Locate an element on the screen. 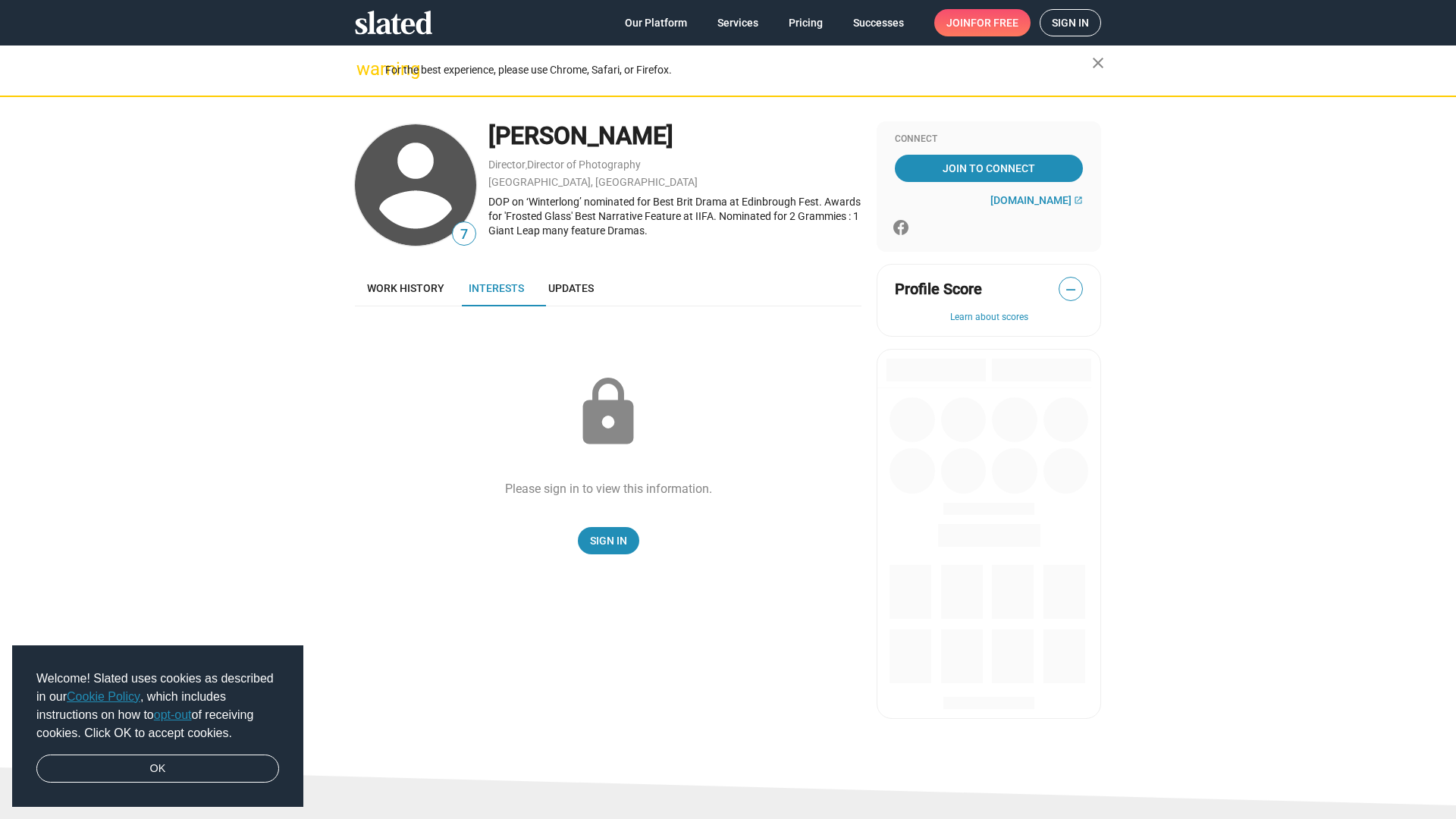 The width and height of the screenshot is (1456, 819). mat-icon: lock is located at coordinates (608, 412).